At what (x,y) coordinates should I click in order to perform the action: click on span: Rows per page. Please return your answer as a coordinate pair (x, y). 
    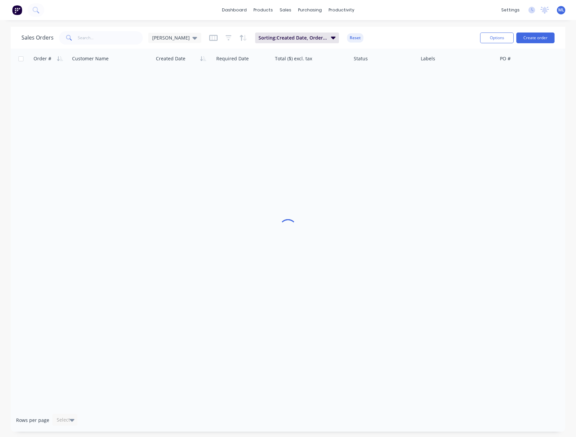
    Looking at the image, I should click on (33, 421).